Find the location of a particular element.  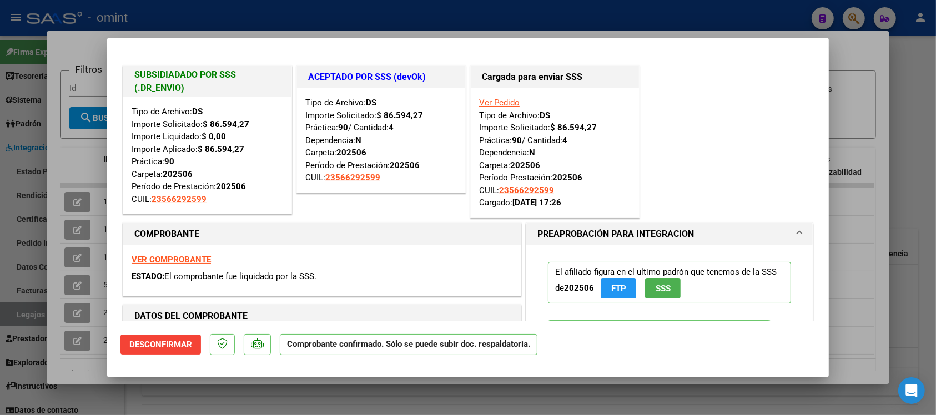

strong: COMPROBANTE is located at coordinates (167, 234).